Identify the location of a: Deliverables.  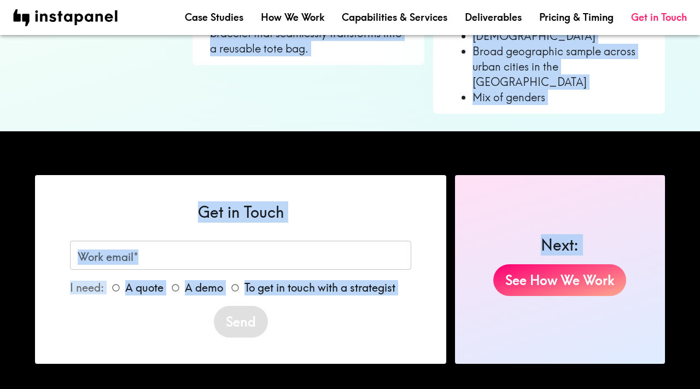
(493, 17).